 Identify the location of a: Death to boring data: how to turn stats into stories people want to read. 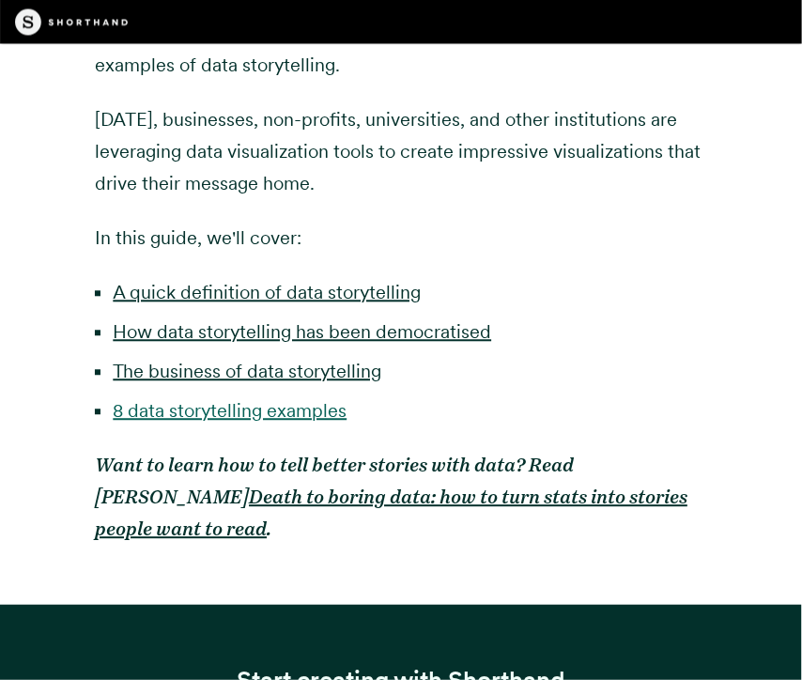
(391, 513).